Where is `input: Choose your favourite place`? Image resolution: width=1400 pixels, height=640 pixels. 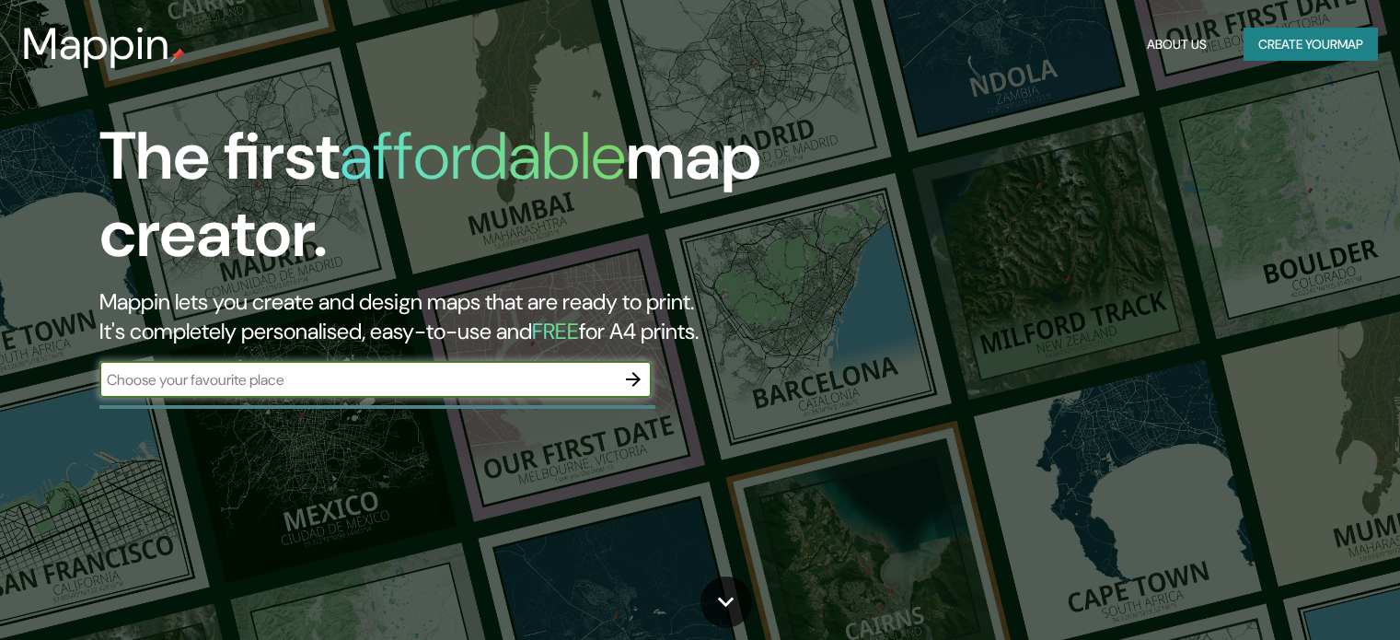
input: Choose your favourite place is located at coordinates (357, 379).